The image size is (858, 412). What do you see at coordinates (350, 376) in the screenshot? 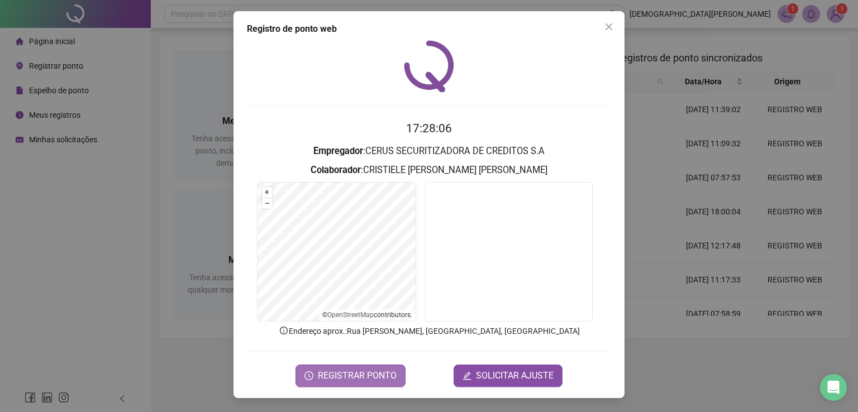
I see `button: REGISTRAR PONTO` at bounding box center [350, 376].